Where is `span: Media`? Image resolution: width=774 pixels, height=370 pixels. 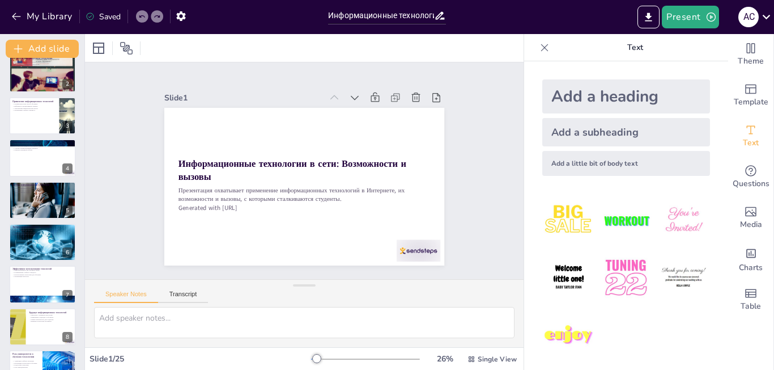
span: Media is located at coordinates (751, 224).